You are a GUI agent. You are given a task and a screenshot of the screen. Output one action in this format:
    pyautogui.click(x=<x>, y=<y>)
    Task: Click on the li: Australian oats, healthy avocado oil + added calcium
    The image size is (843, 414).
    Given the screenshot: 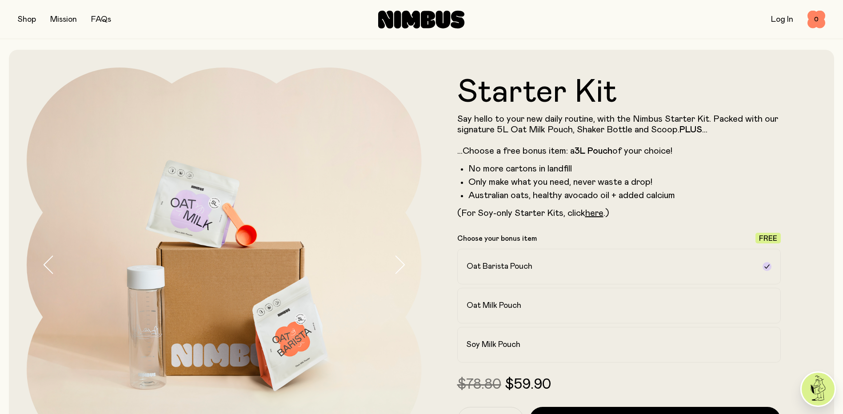 What is the action you would take?
    pyautogui.click(x=624, y=195)
    